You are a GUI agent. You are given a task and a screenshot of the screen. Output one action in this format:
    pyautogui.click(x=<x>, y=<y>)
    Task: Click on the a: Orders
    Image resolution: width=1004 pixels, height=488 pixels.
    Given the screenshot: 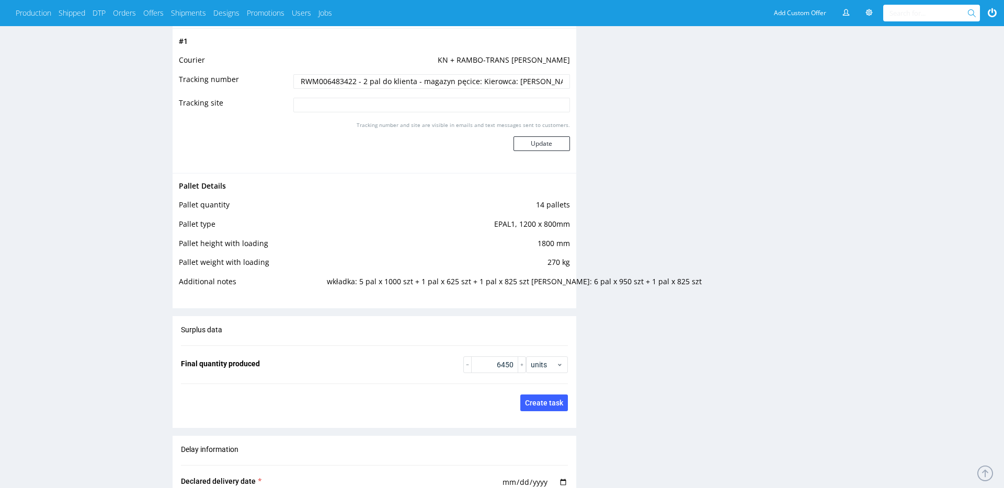 What is the action you would take?
    pyautogui.click(x=124, y=13)
    